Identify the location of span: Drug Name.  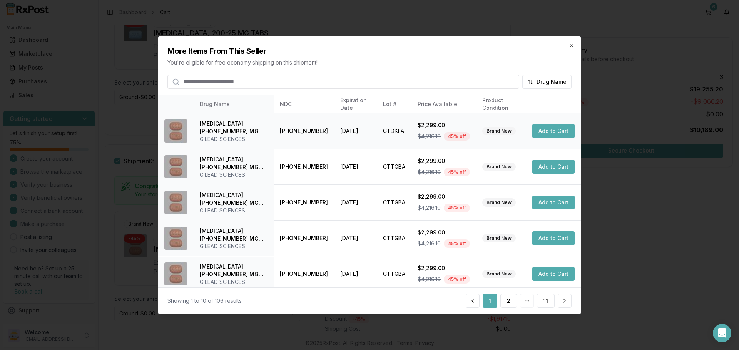
(551, 82).